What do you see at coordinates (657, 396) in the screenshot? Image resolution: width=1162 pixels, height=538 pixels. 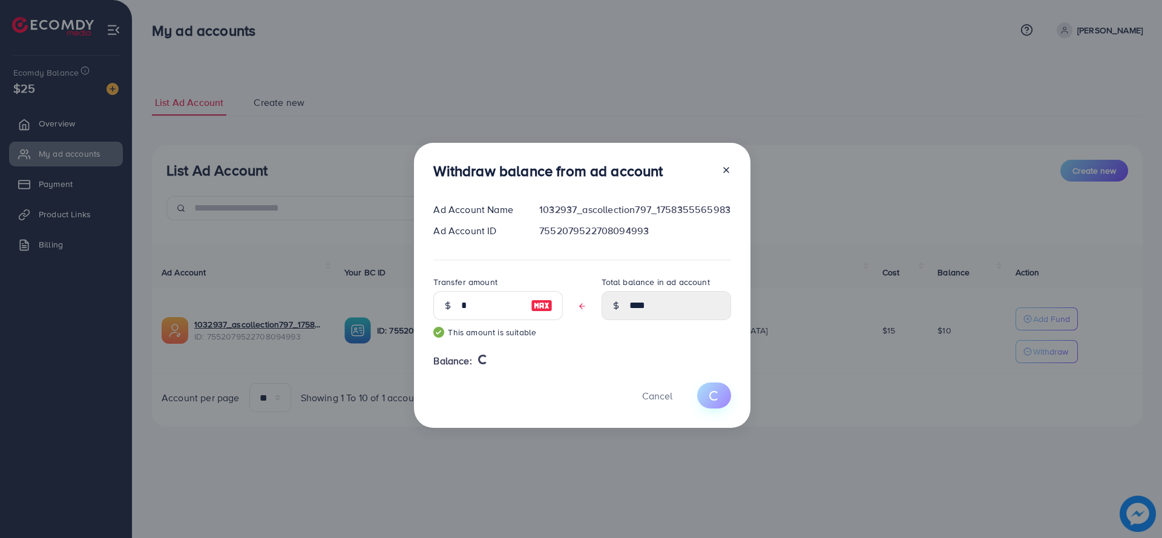 I see `span: Cancel` at bounding box center [657, 396].